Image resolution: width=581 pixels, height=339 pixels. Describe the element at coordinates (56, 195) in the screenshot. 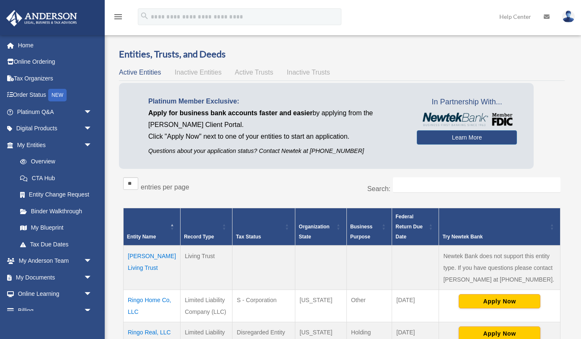

I see `a: Entity Change Request` at that location.